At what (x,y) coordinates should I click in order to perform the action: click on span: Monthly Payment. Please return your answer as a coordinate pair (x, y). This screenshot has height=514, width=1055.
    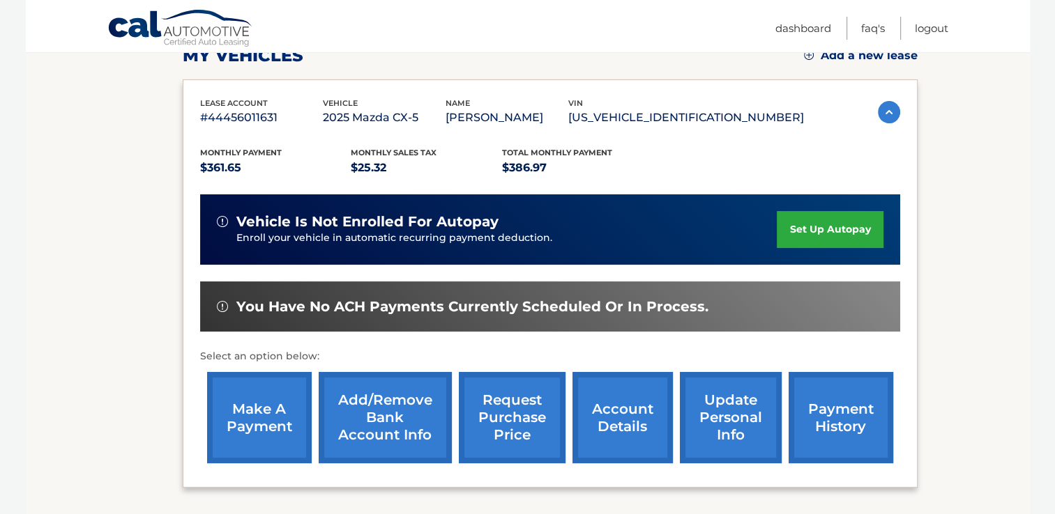
    Looking at the image, I should click on (240, 153).